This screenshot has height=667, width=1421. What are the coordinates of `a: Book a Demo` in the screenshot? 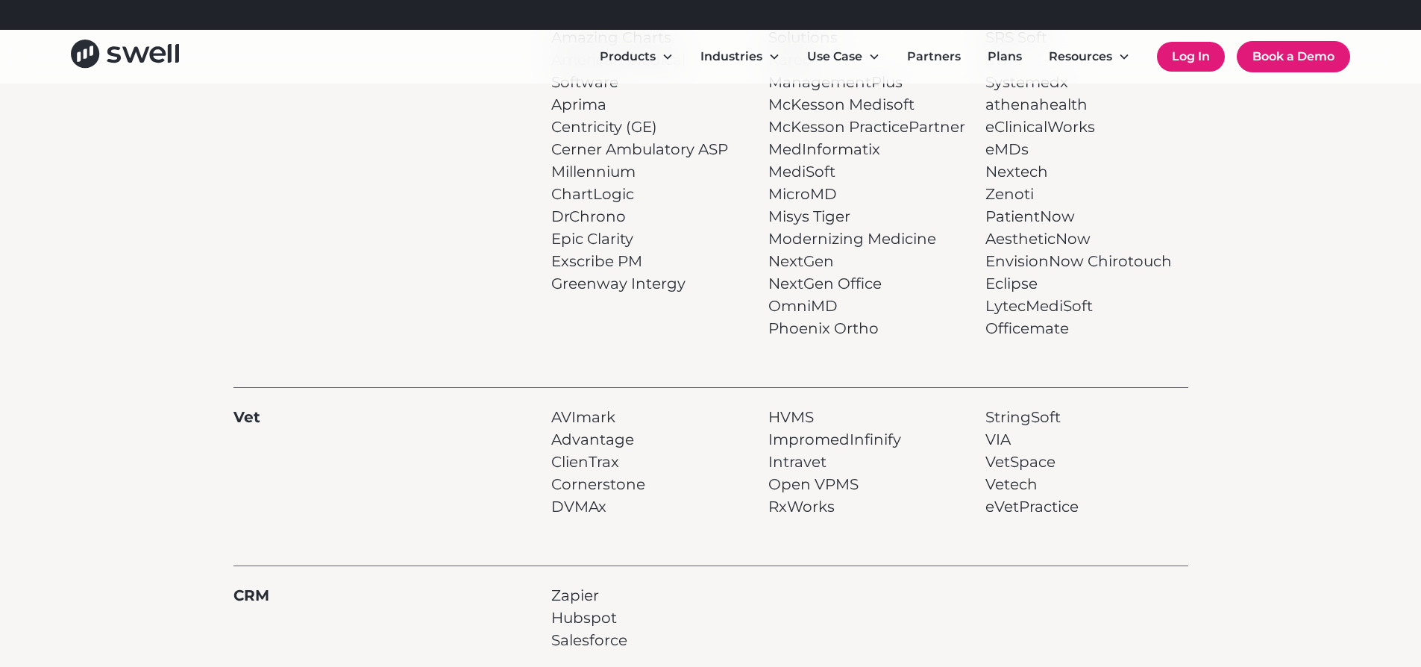 It's located at (1293, 57).